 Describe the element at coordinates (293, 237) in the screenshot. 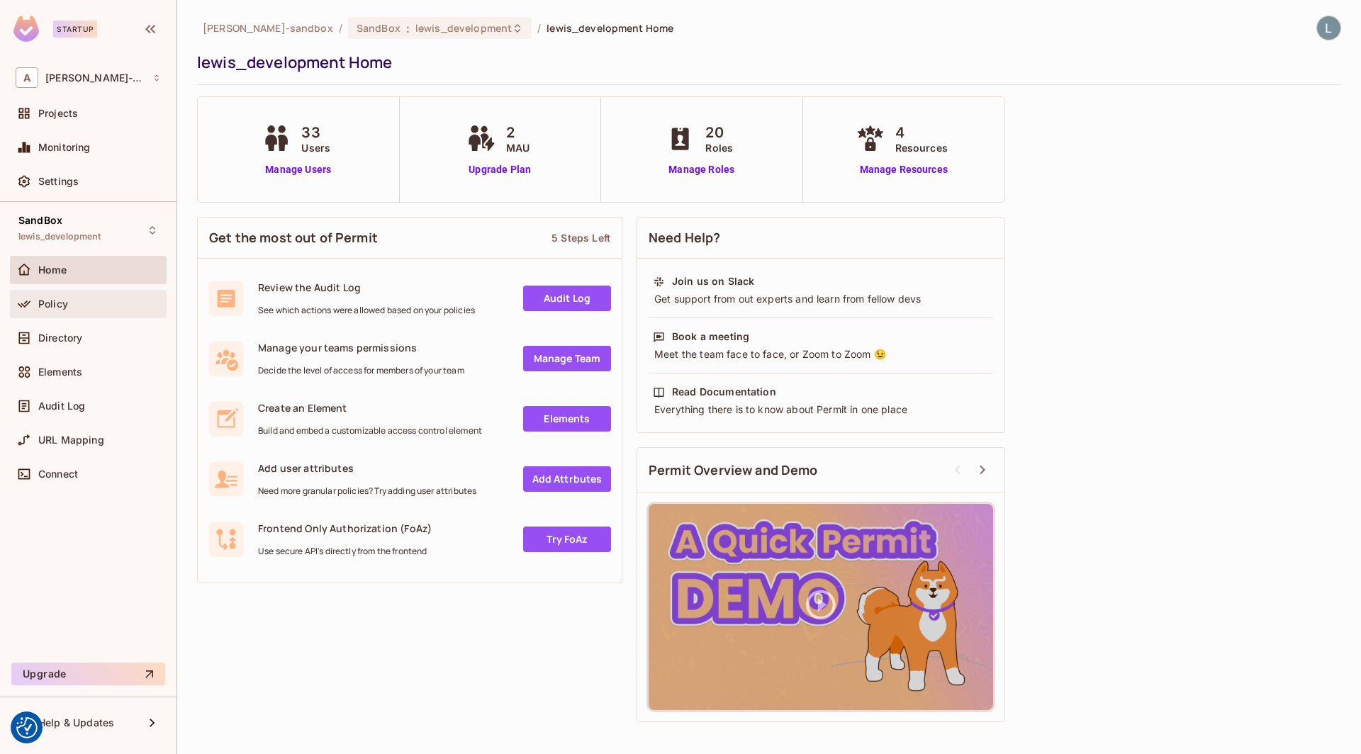

I see `span: Get the most out of Permit` at that location.